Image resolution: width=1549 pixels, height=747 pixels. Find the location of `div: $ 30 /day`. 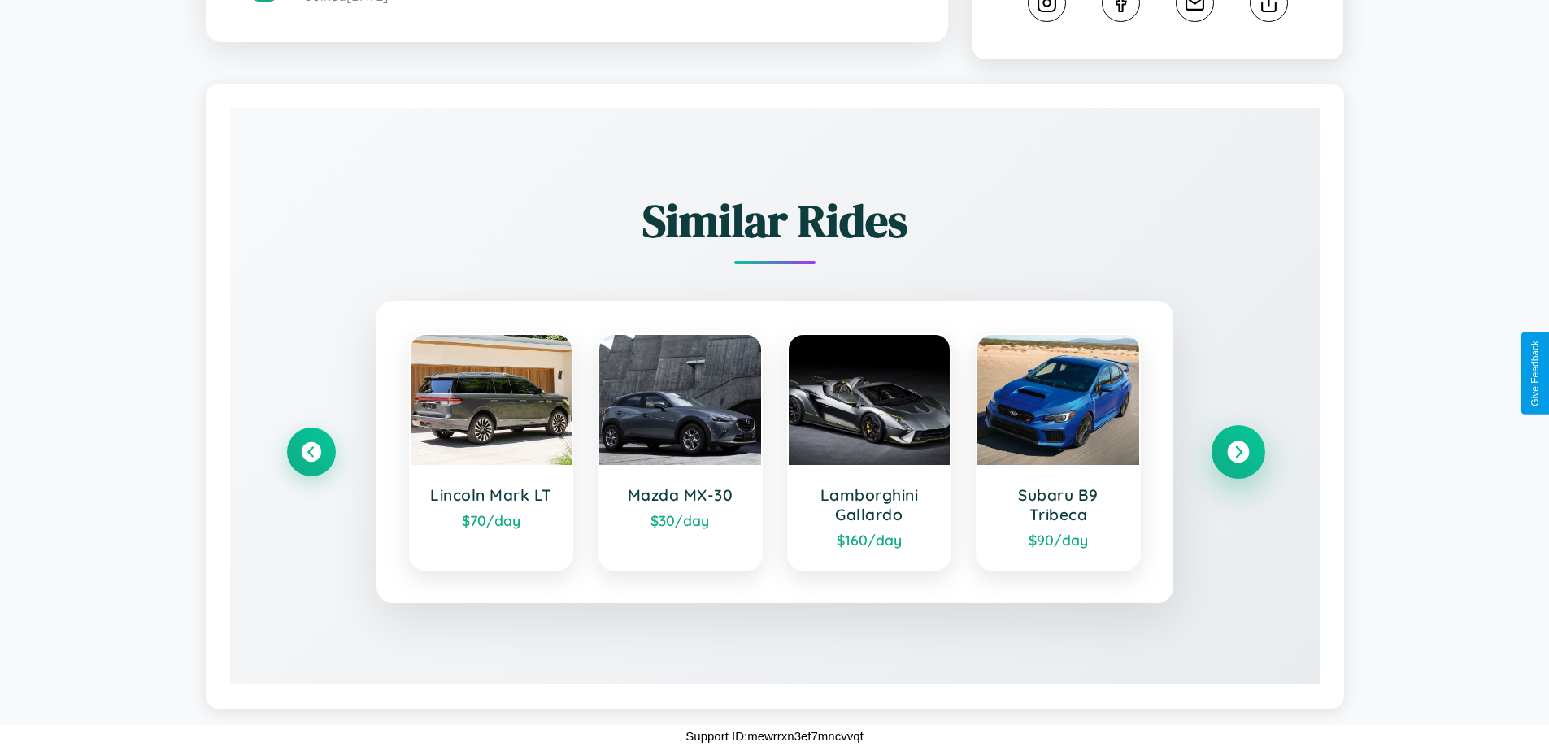

div: $ 30 /day is located at coordinates (680, 521).